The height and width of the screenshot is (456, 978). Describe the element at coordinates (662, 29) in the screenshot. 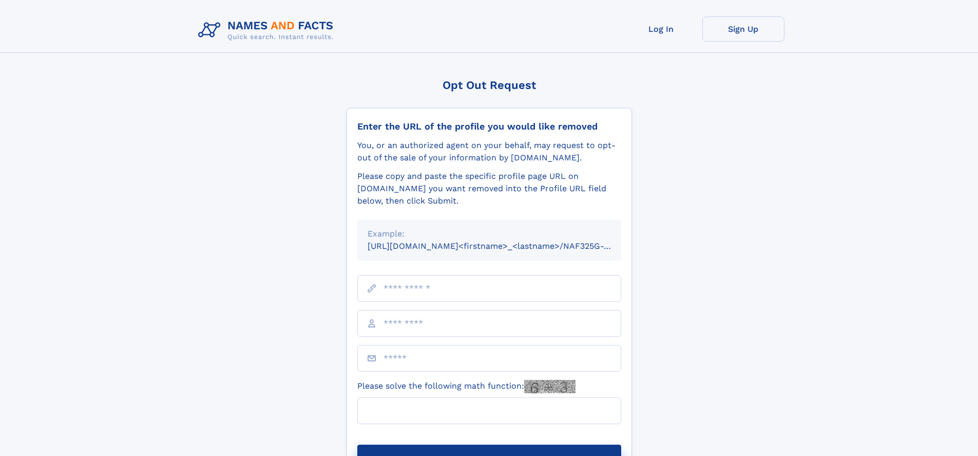

I see `a: Log In` at that location.